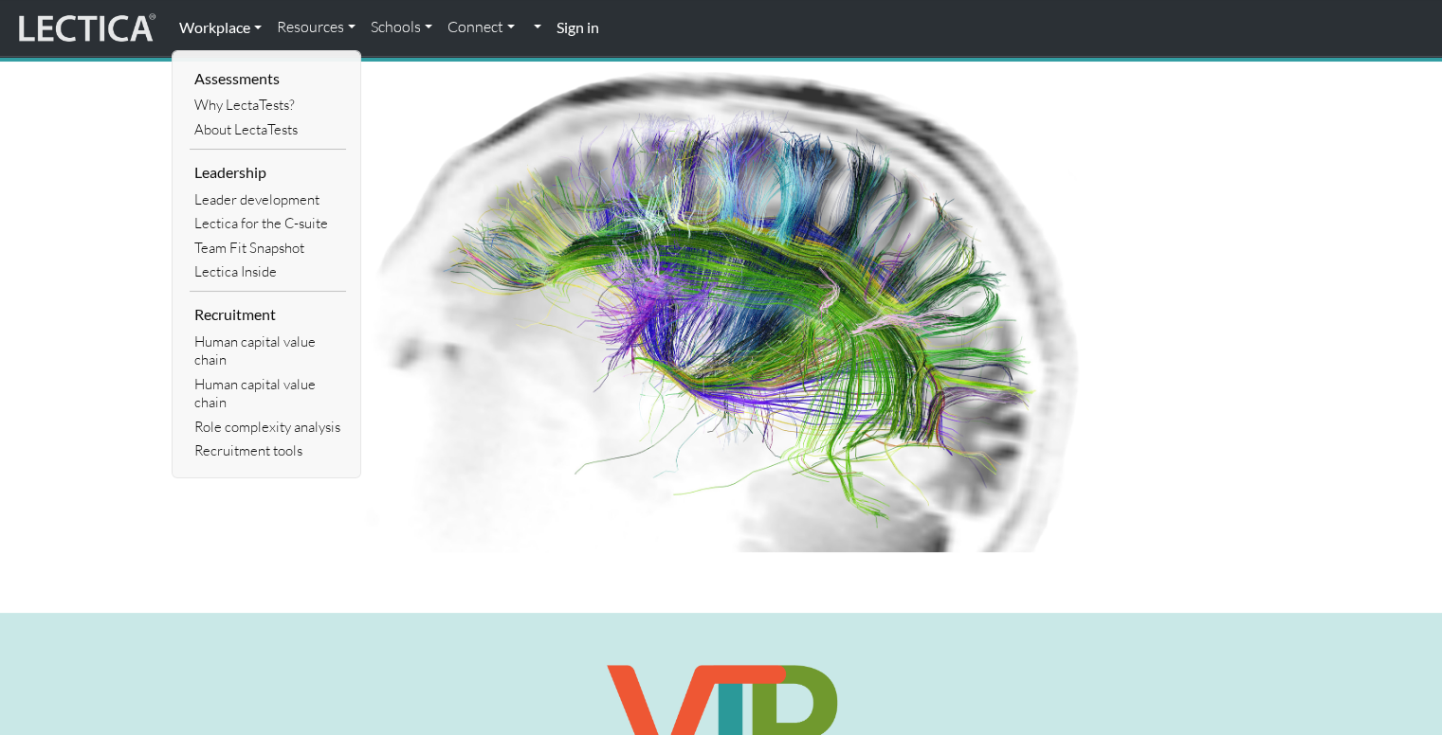 The image size is (1442, 735). I want to click on li: Leadership, so click(267, 173).